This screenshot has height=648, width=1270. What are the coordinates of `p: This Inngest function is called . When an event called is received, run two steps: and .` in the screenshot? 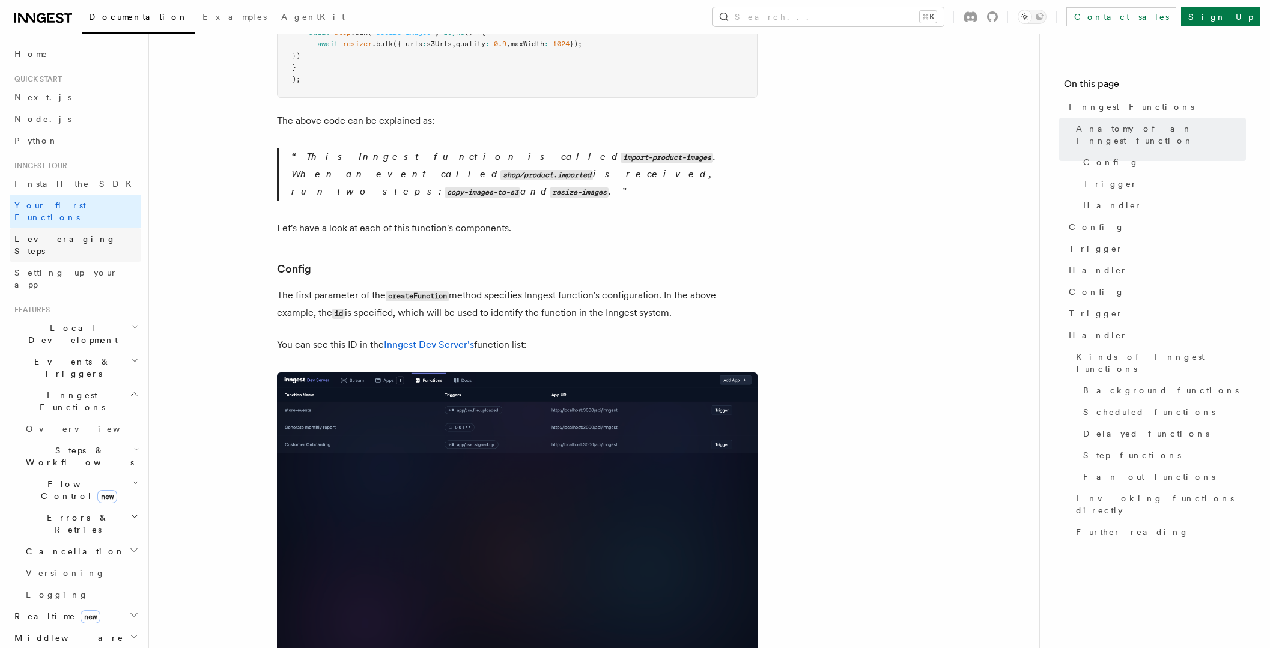 It's located at (525, 174).